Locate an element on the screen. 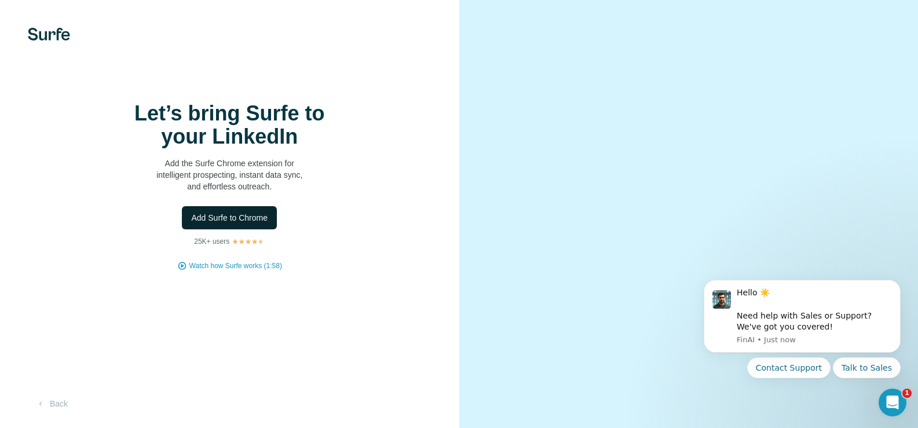 The image size is (918, 428). div: Quick reply options is located at coordinates (116, 102).